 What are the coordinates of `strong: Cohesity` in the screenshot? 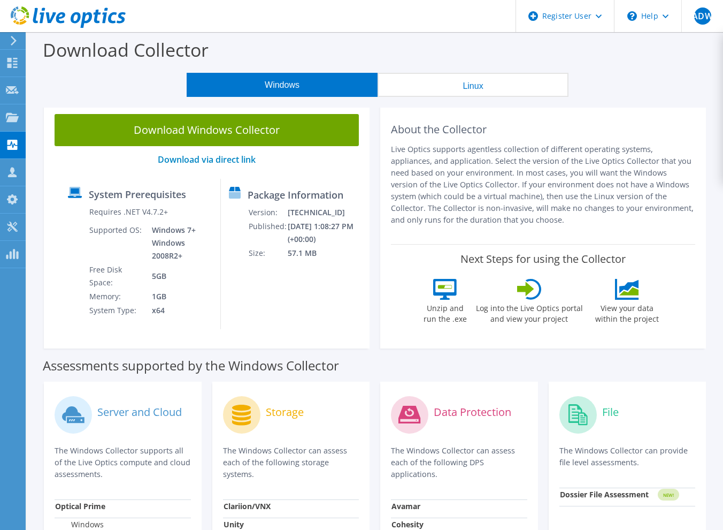 It's located at (408, 524).